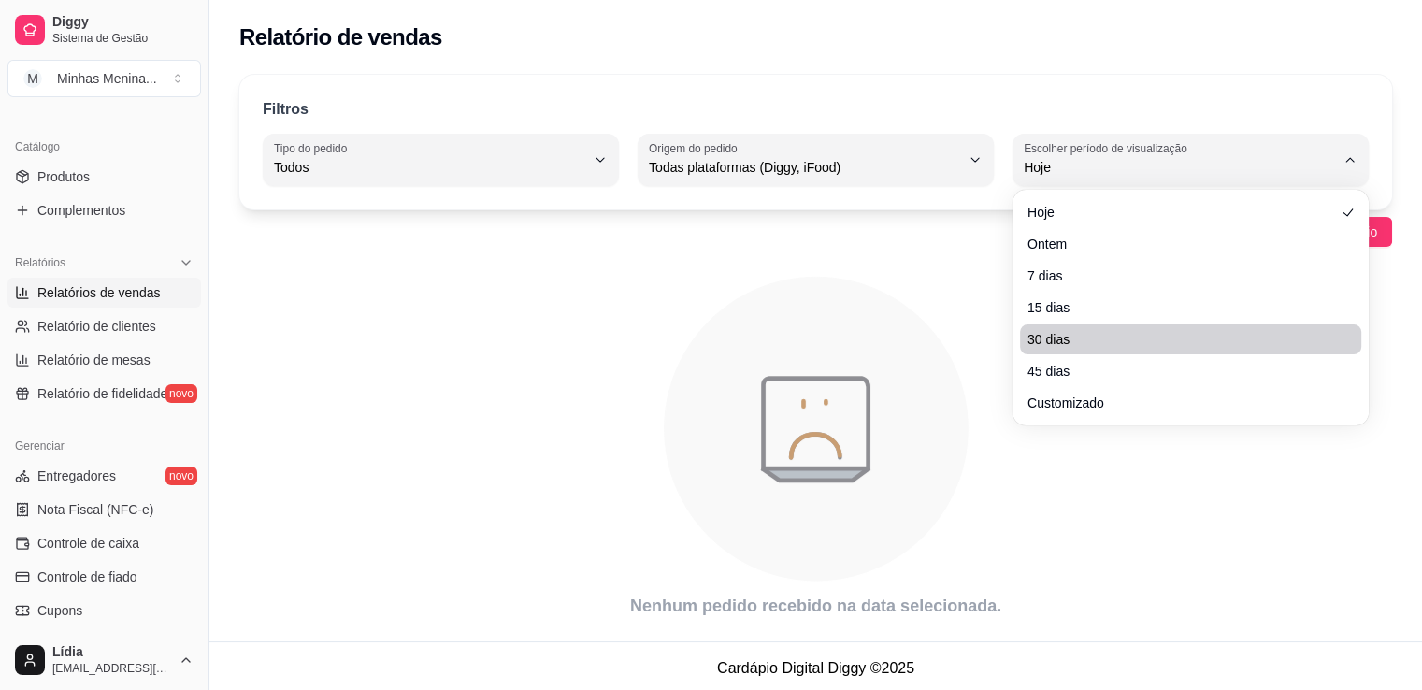 This screenshot has width=1422, height=690. What do you see at coordinates (1181, 403) in the screenshot?
I see `span: Customizado` at bounding box center [1181, 403].